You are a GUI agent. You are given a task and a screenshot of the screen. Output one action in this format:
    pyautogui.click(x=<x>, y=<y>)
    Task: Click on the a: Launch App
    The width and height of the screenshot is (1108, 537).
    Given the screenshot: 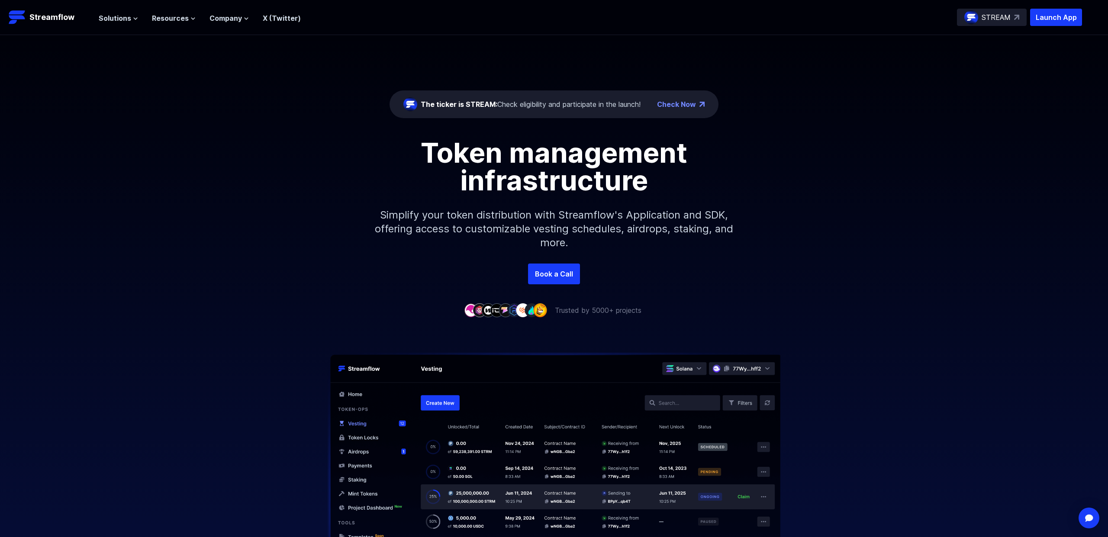 What is the action you would take?
    pyautogui.click(x=1056, y=17)
    